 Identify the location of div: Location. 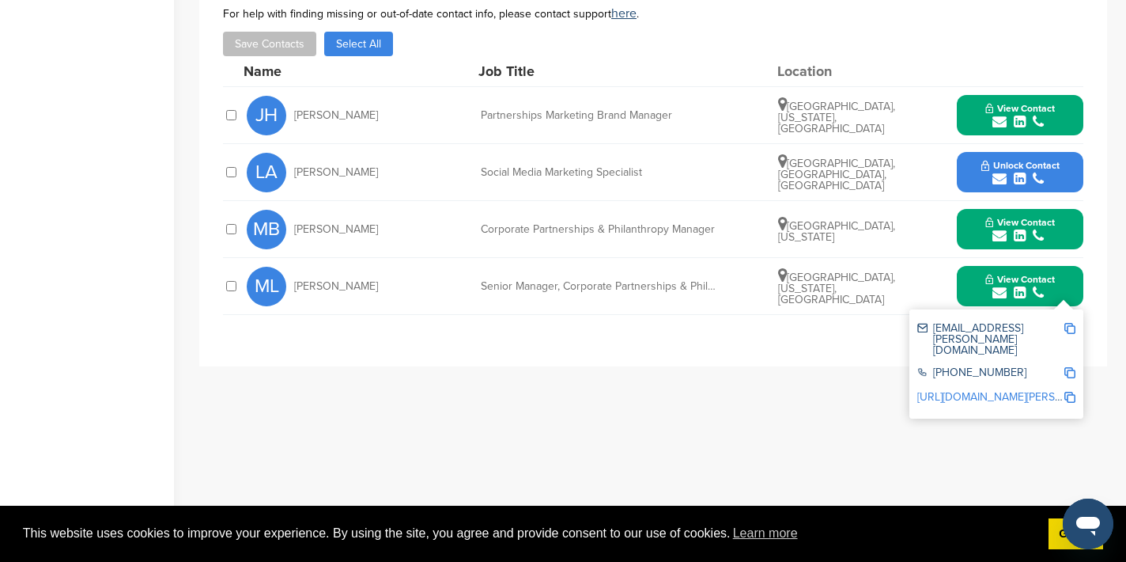
(837, 71).